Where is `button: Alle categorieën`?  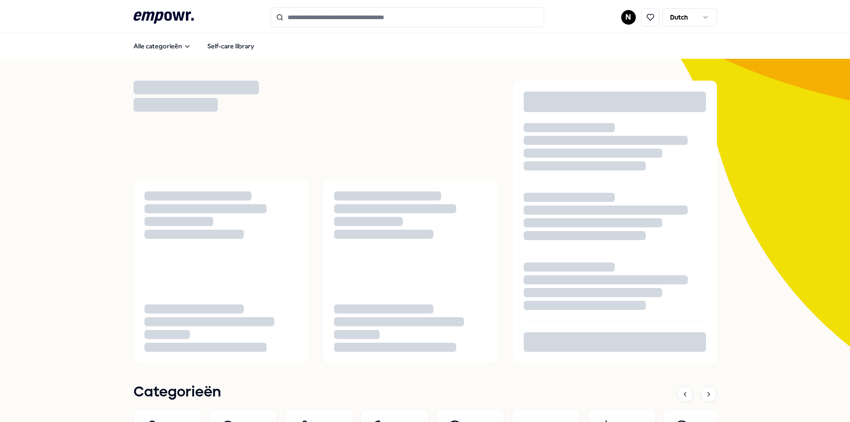
button: Alle categorieën is located at coordinates (162, 46).